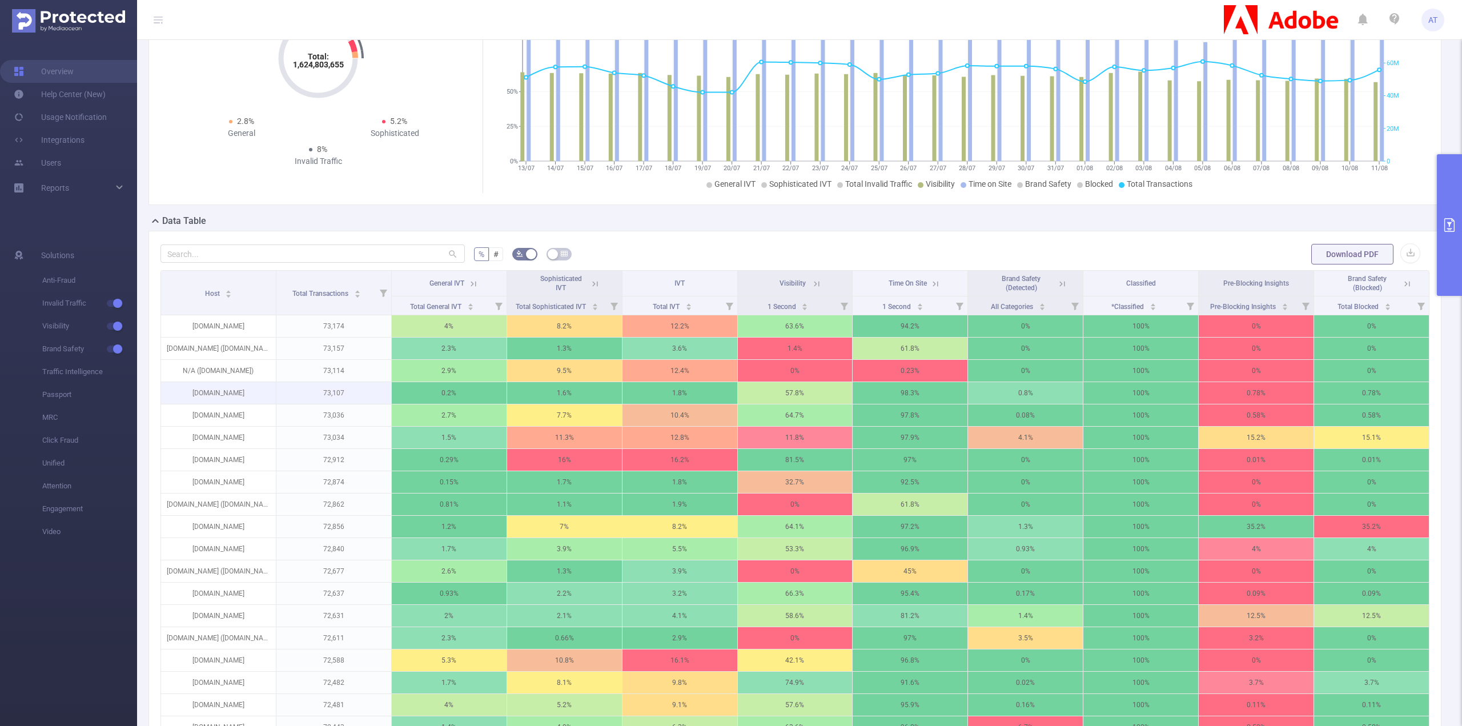 The width and height of the screenshot is (1462, 726). I want to click on p: 2.6%, so click(449, 571).